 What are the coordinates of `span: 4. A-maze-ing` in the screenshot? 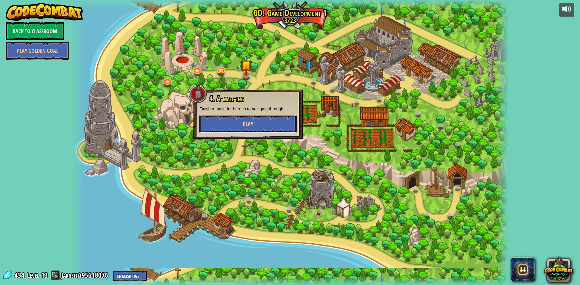 It's located at (226, 99).